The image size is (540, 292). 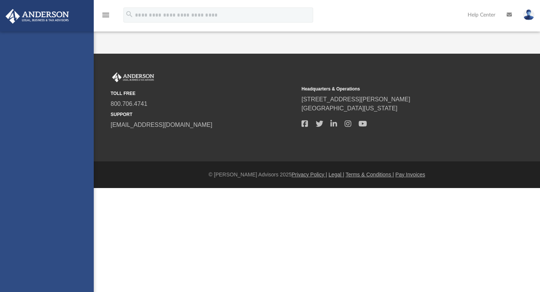 I want to click on small: TOLL FREE, so click(x=203, y=93).